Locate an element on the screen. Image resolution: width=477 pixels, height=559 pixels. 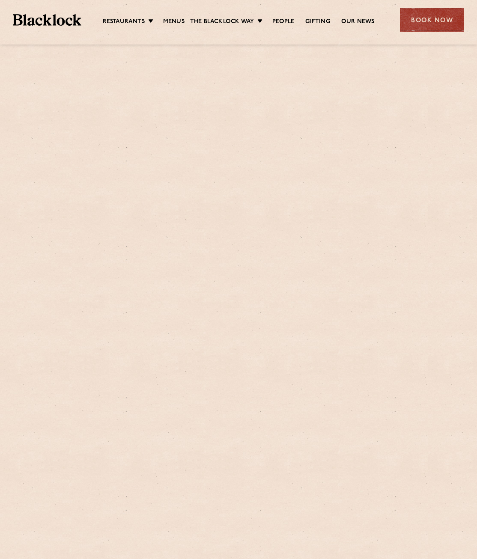
a: Restaurants is located at coordinates (124, 22).